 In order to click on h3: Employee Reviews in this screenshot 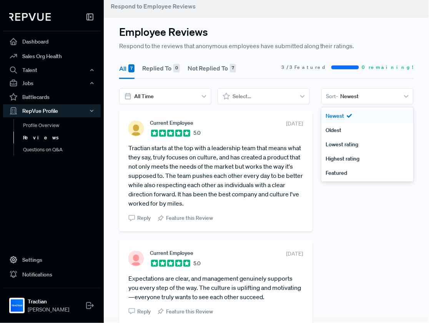, I will do `click(267, 32)`.